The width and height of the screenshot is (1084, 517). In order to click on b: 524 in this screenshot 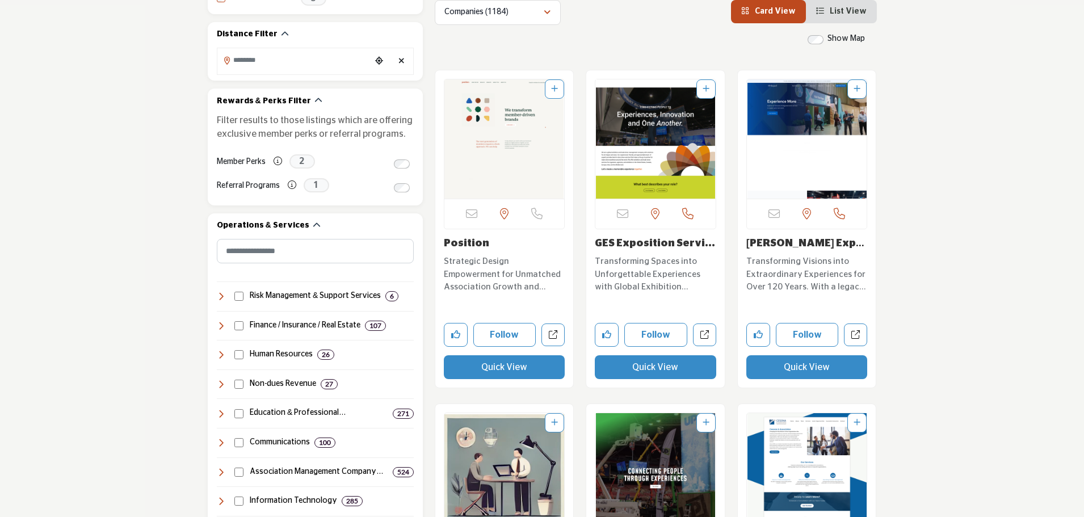, I will do `click(403, 472)`.